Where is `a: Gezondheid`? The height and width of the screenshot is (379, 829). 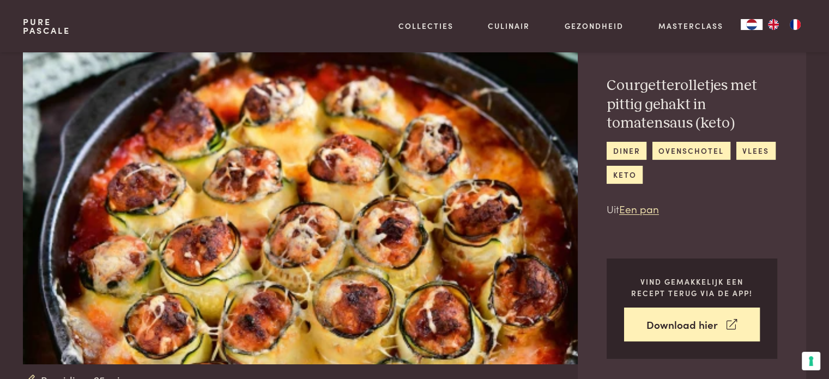 a: Gezondheid is located at coordinates (594, 26).